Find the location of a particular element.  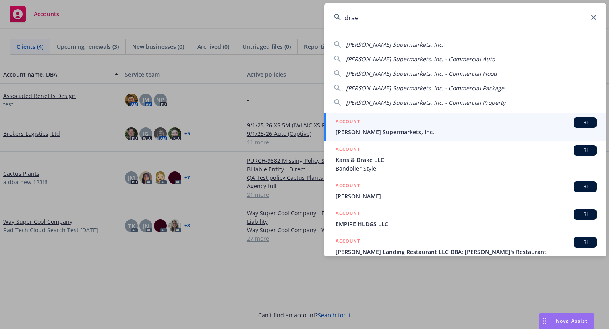

span: Karis & Drake LLC is located at coordinates (466, 160).